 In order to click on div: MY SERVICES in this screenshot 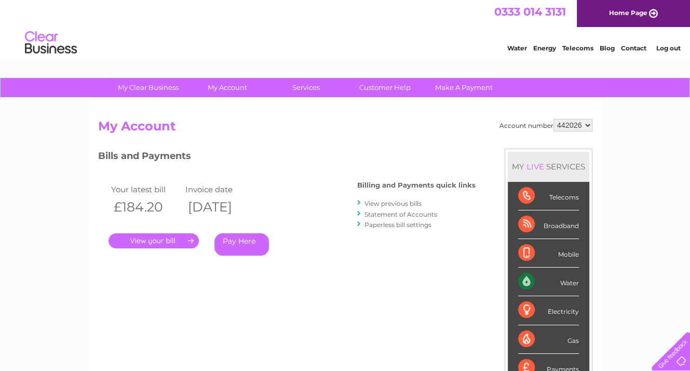, I will do `click(548, 166)`.